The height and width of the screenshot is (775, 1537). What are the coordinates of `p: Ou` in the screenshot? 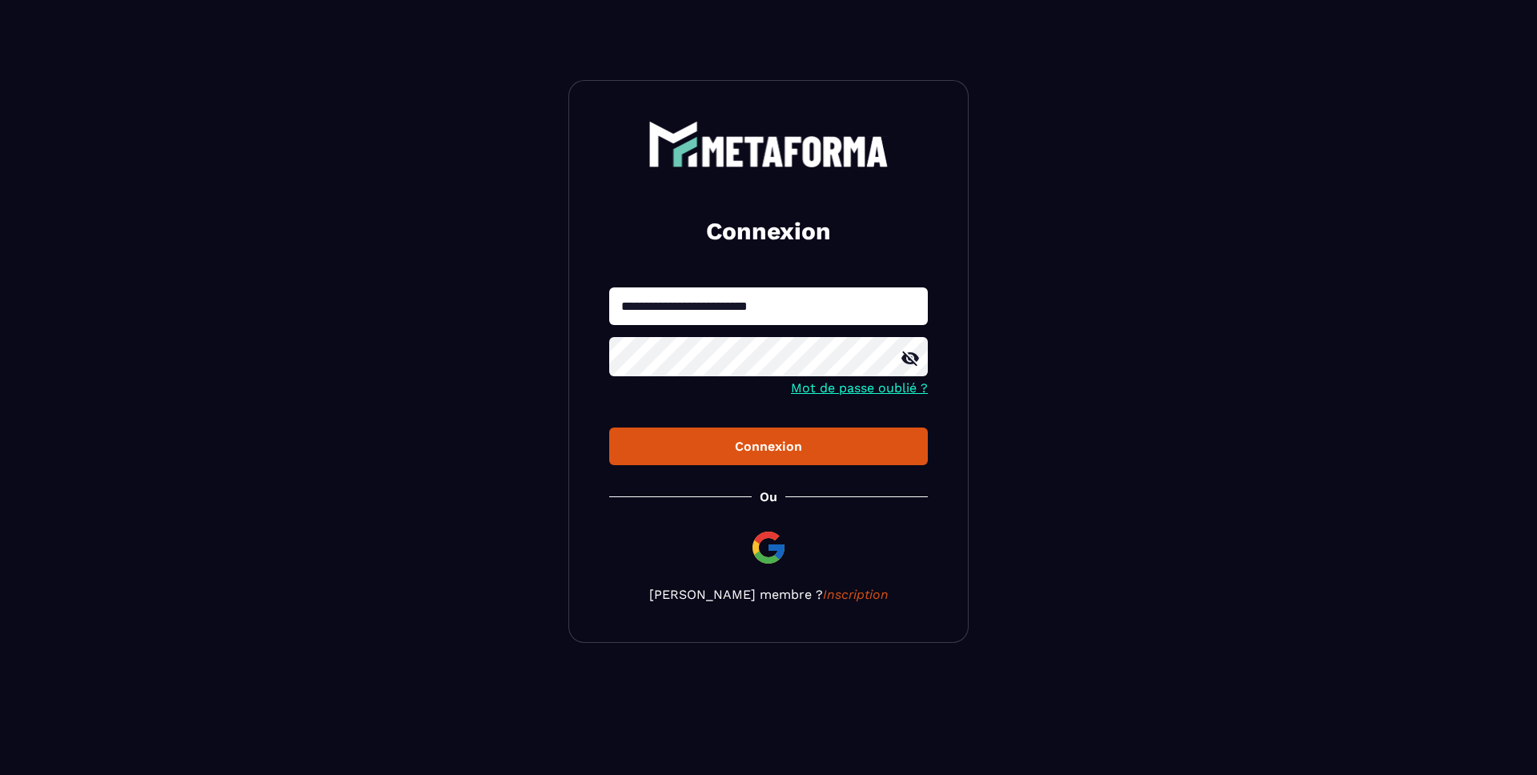 It's located at (768, 496).